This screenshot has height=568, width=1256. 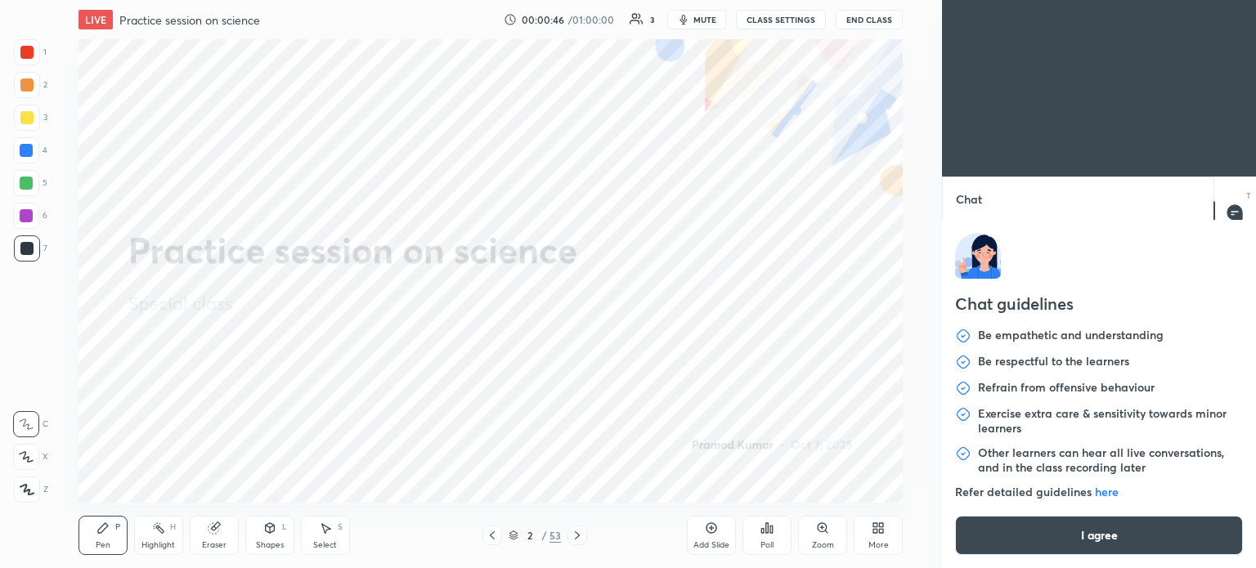 I want to click on div: Z, so click(x=31, y=490).